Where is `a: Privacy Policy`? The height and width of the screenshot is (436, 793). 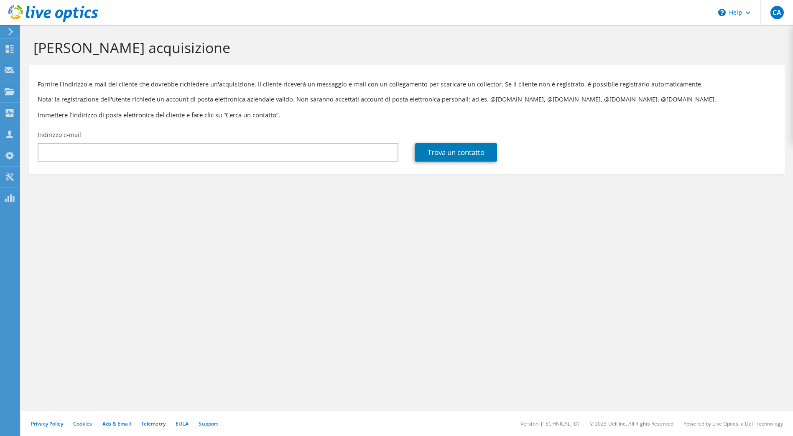
a: Privacy Policy is located at coordinates (47, 424).